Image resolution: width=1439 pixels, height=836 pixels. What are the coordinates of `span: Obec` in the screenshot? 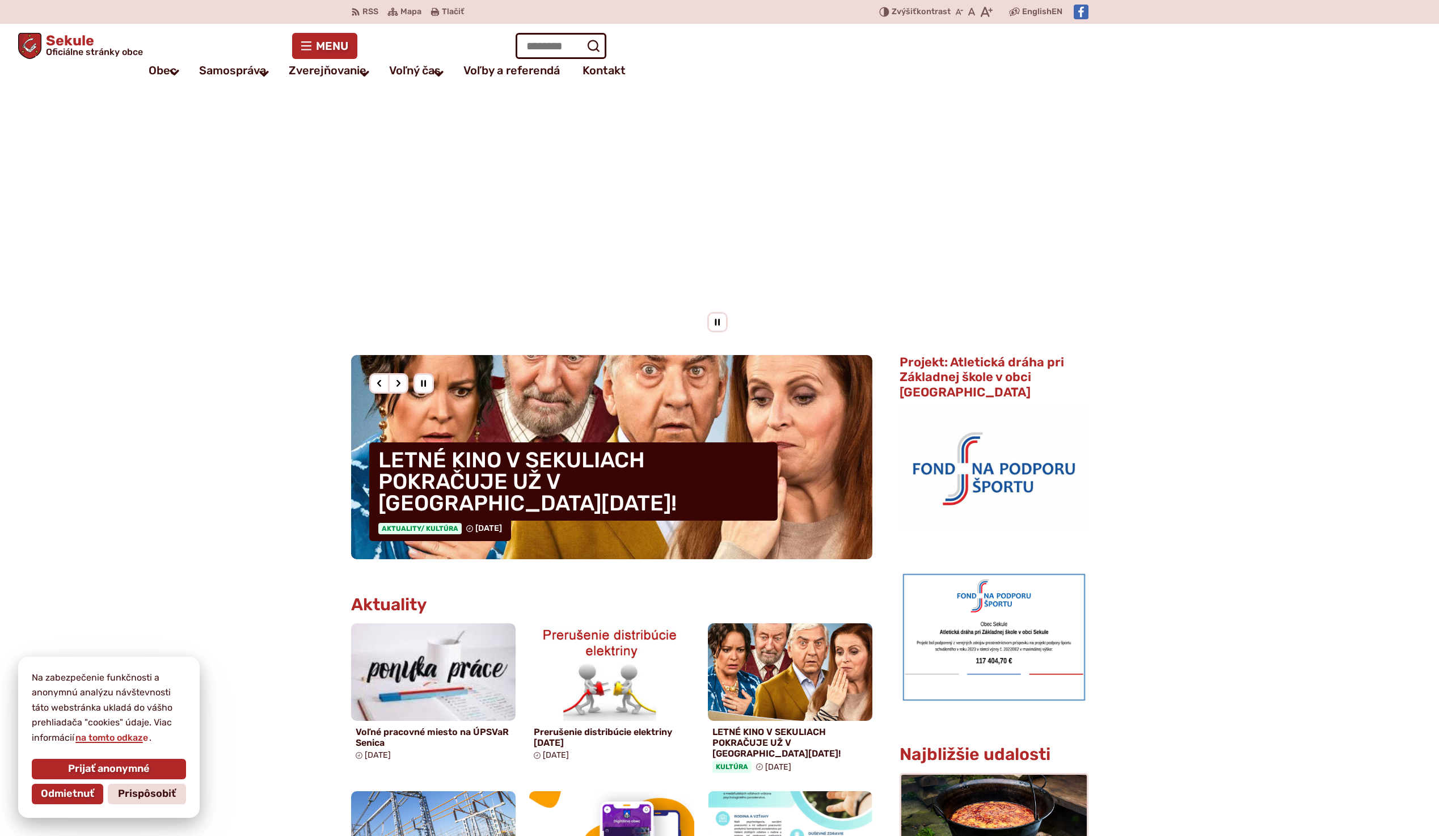 It's located at (162, 70).